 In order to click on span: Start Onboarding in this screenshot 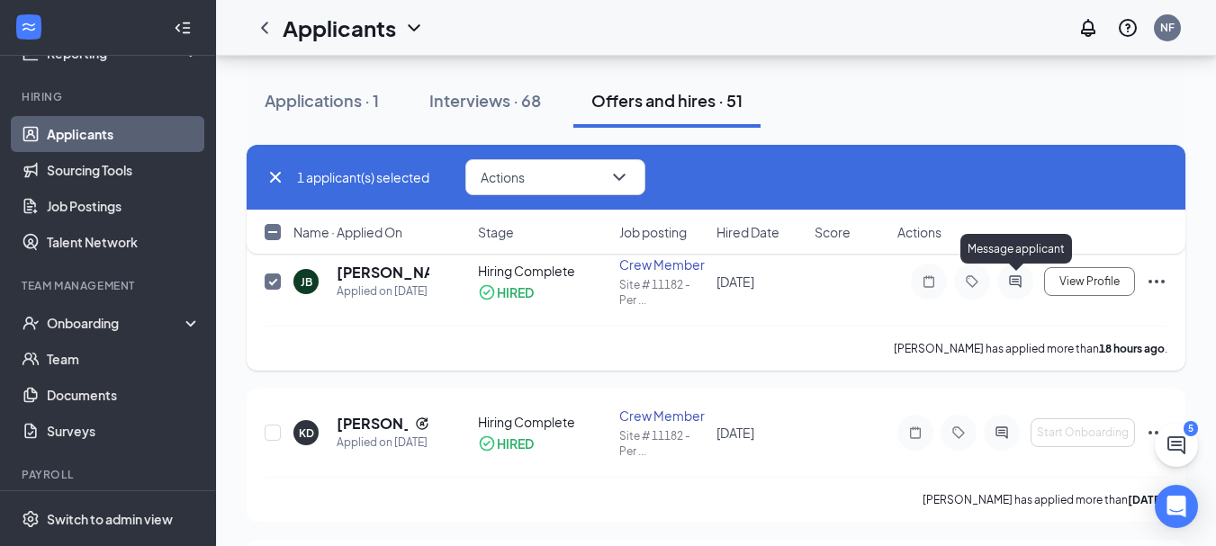, I will do `click(1083, 433)`.